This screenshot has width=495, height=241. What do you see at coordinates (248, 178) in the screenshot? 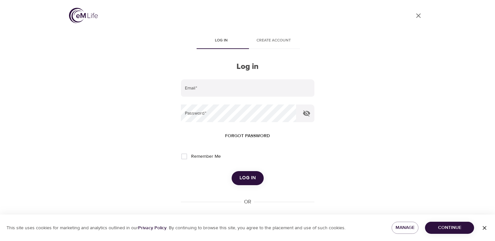
I see `button: Log in` at bounding box center [248, 178].